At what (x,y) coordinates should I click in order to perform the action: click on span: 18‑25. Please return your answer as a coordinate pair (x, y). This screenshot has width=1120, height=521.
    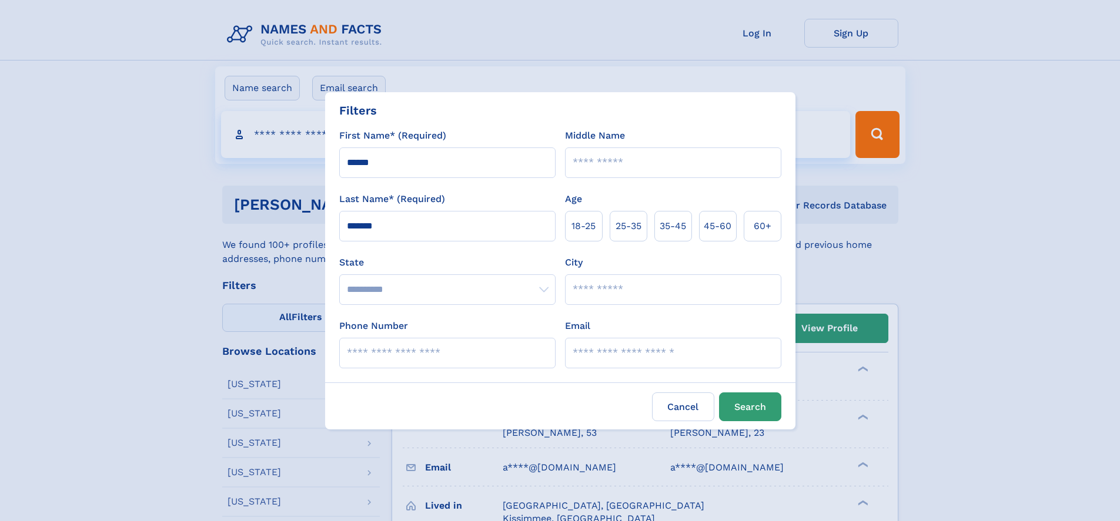
    Looking at the image, I should click on (583, 226).